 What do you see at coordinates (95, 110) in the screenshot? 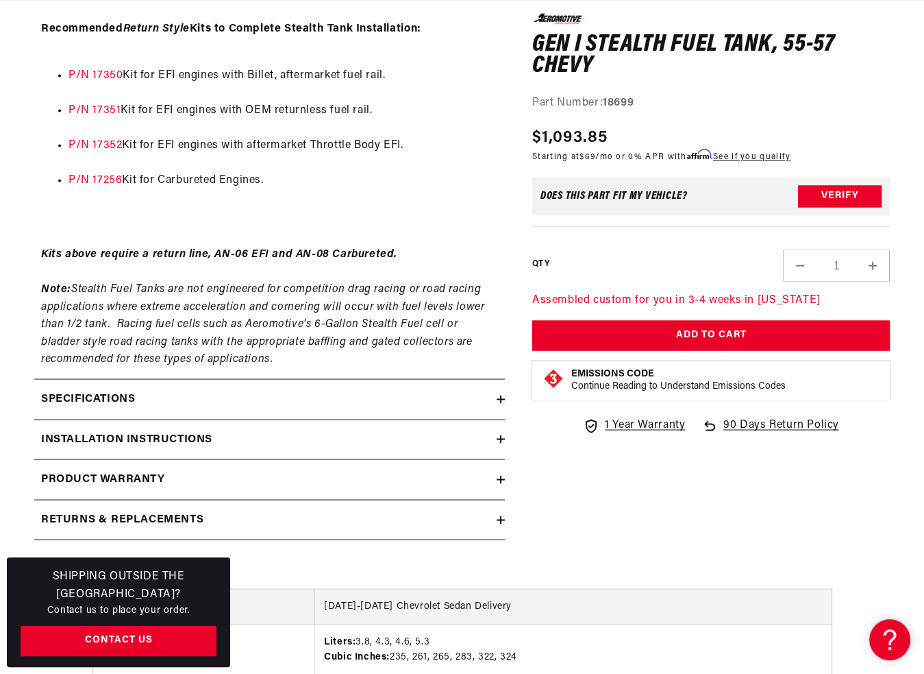
I see `a: P/N 17351` at bounding box center [95, 110].